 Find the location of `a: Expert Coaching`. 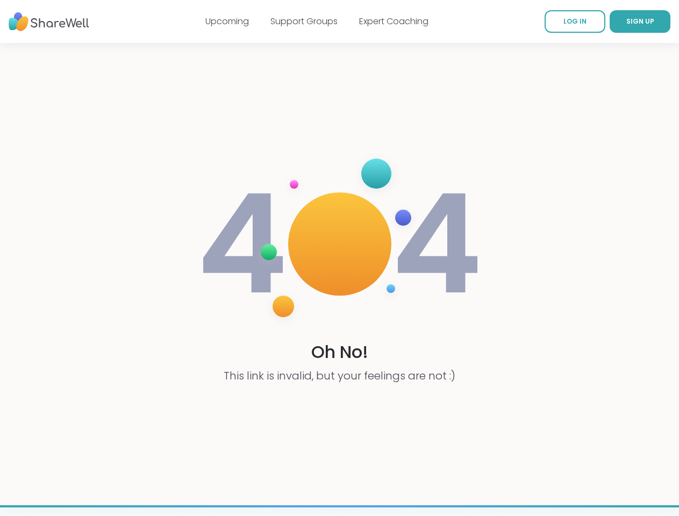

a: Expert Coaching is located at coordinates (393, 21).